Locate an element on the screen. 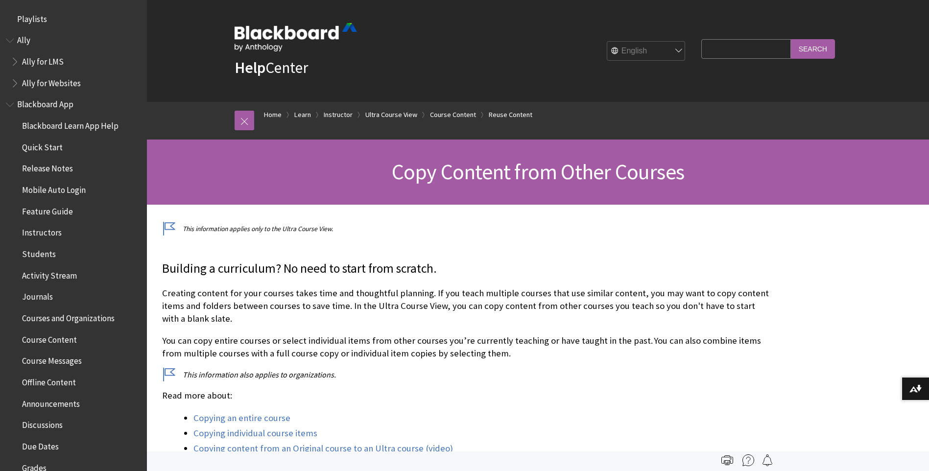  span: Quick Start is located at coordinates (42, 145).